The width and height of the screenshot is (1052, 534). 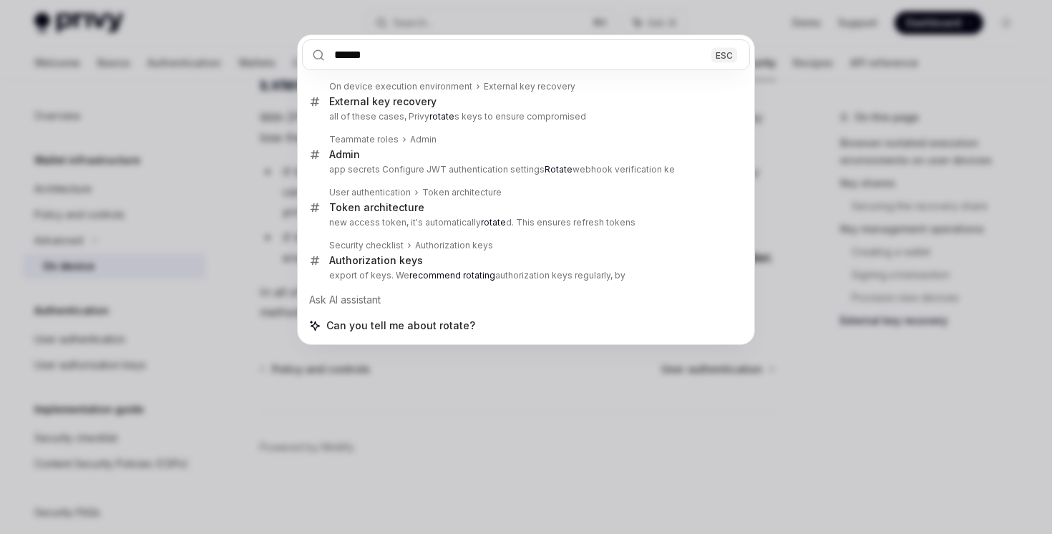 What do you see at coordinates (370, 192) in the screenshot?
I see `div: User authentication` at bounding box center [370, 192].